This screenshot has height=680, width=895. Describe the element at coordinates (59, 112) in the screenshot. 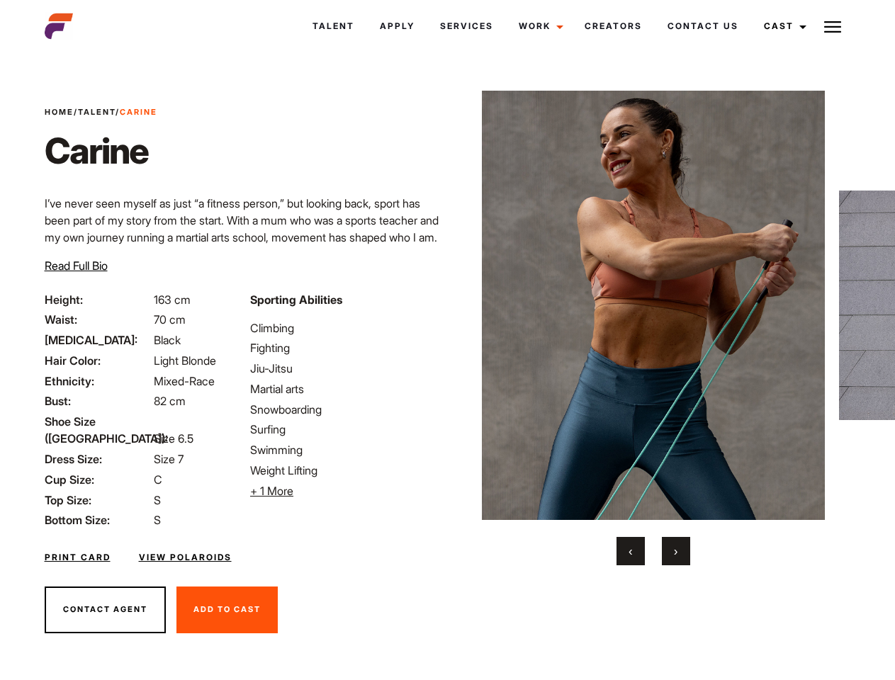

I see `a: Home` at that location.